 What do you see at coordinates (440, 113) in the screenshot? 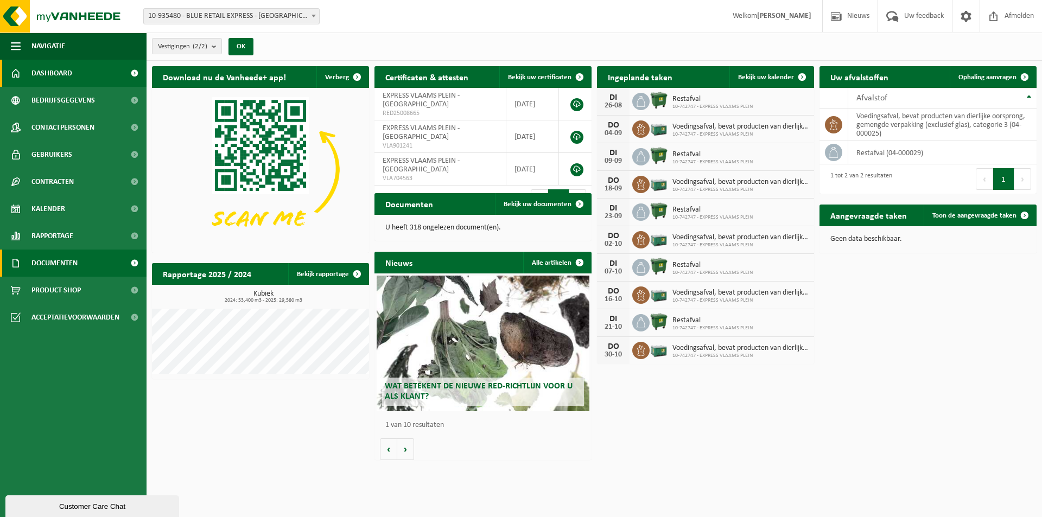
I see `span: RED25008665` at bounding box center [440, 113].